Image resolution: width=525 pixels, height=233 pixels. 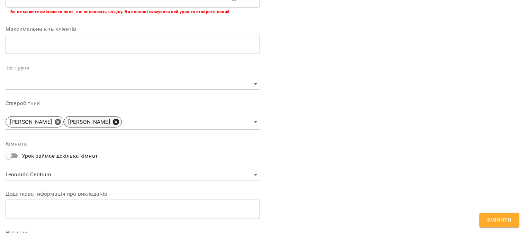 I want to click on b: Ви не можете змінювати поля, які впливають на ціну. Ви повинні скасувати цей урок та створити новий, so click(x=120, y=12).